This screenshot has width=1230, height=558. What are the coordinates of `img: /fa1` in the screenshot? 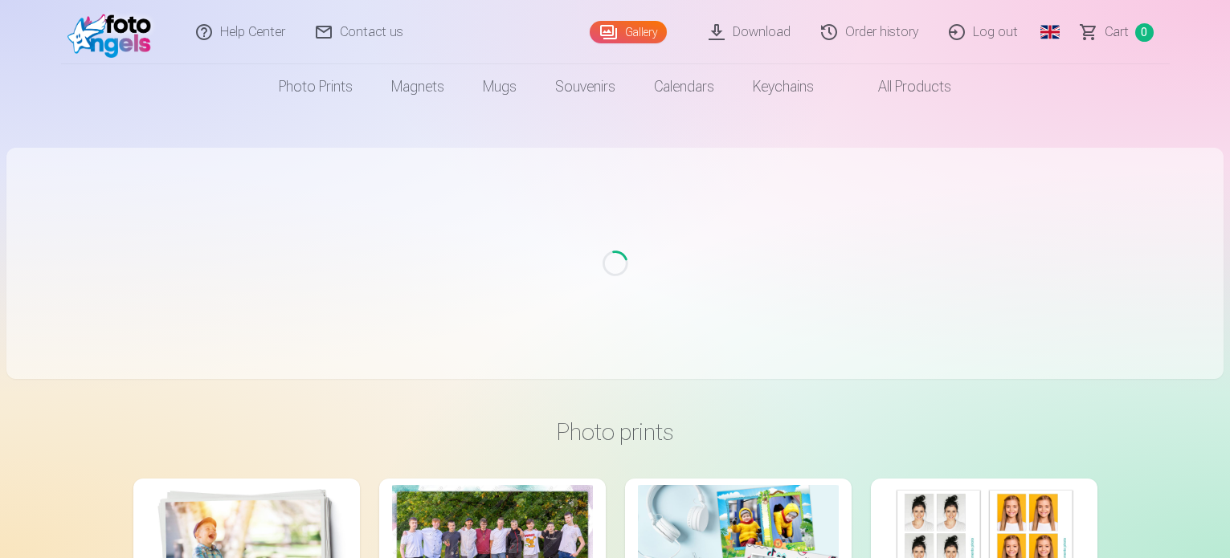 It's located at (113, 32).